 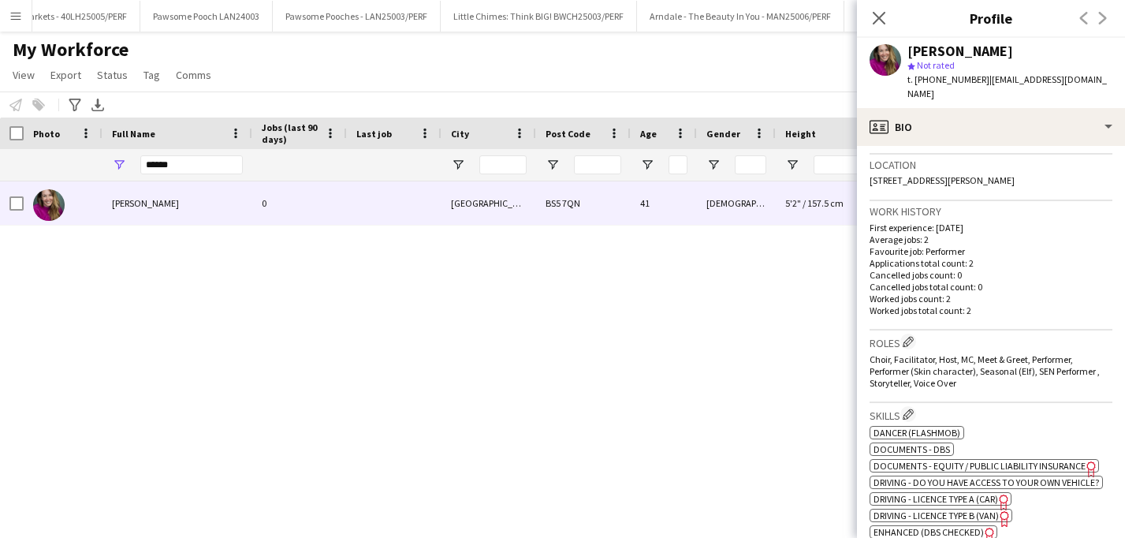 What do you see at coordinates (112, 75) in the screenshot?
I see `a: Status` at bounding box center [112, 75].